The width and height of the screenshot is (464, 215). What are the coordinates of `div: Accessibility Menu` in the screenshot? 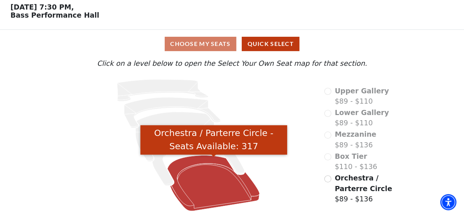 It's located at (449, 202).